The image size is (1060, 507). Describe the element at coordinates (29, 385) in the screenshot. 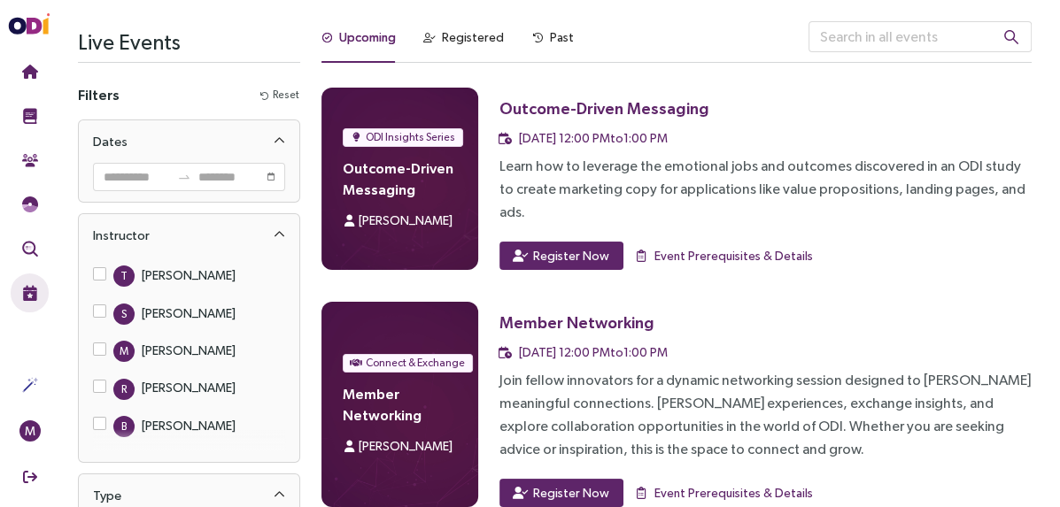

I see `button: Actions` at that location.